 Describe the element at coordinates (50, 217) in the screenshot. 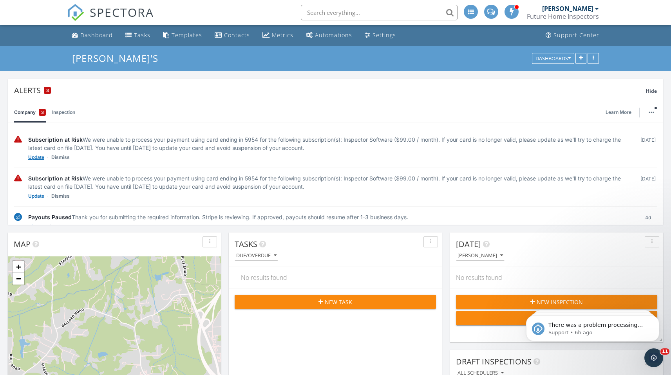

I see `span: Payouts Paused` at that location.